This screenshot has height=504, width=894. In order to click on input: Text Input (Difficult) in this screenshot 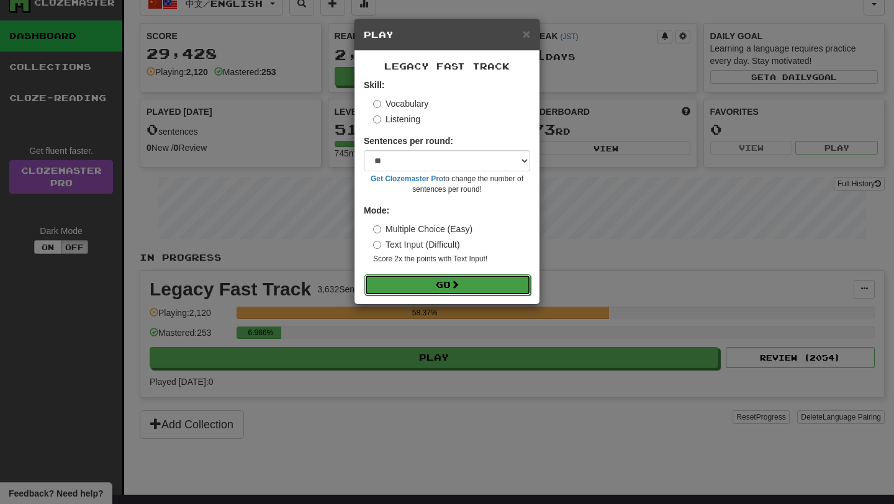, I will do `click(377, 245)`.